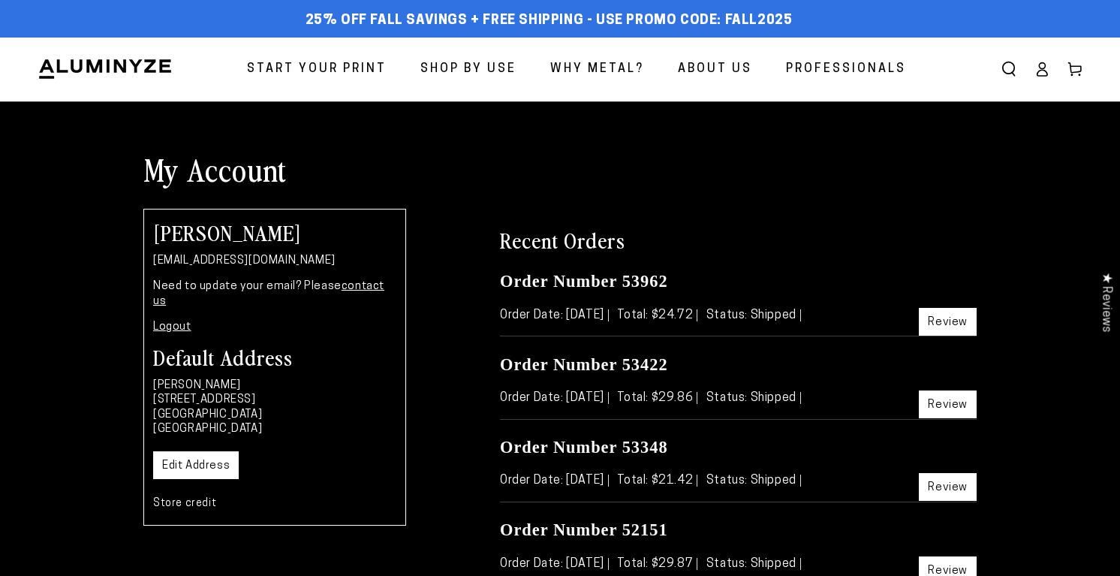 The width and height of the screenshot is (1120, 576). What do you see at coordinates (657, 315) in the screenshot?
I see `span: Total: $24.72` at bounding box center [657, 315].